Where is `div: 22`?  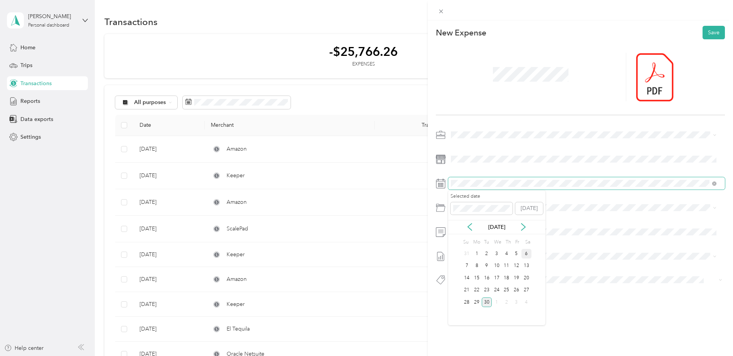 div: 22 is located at coordinates (477, 290).